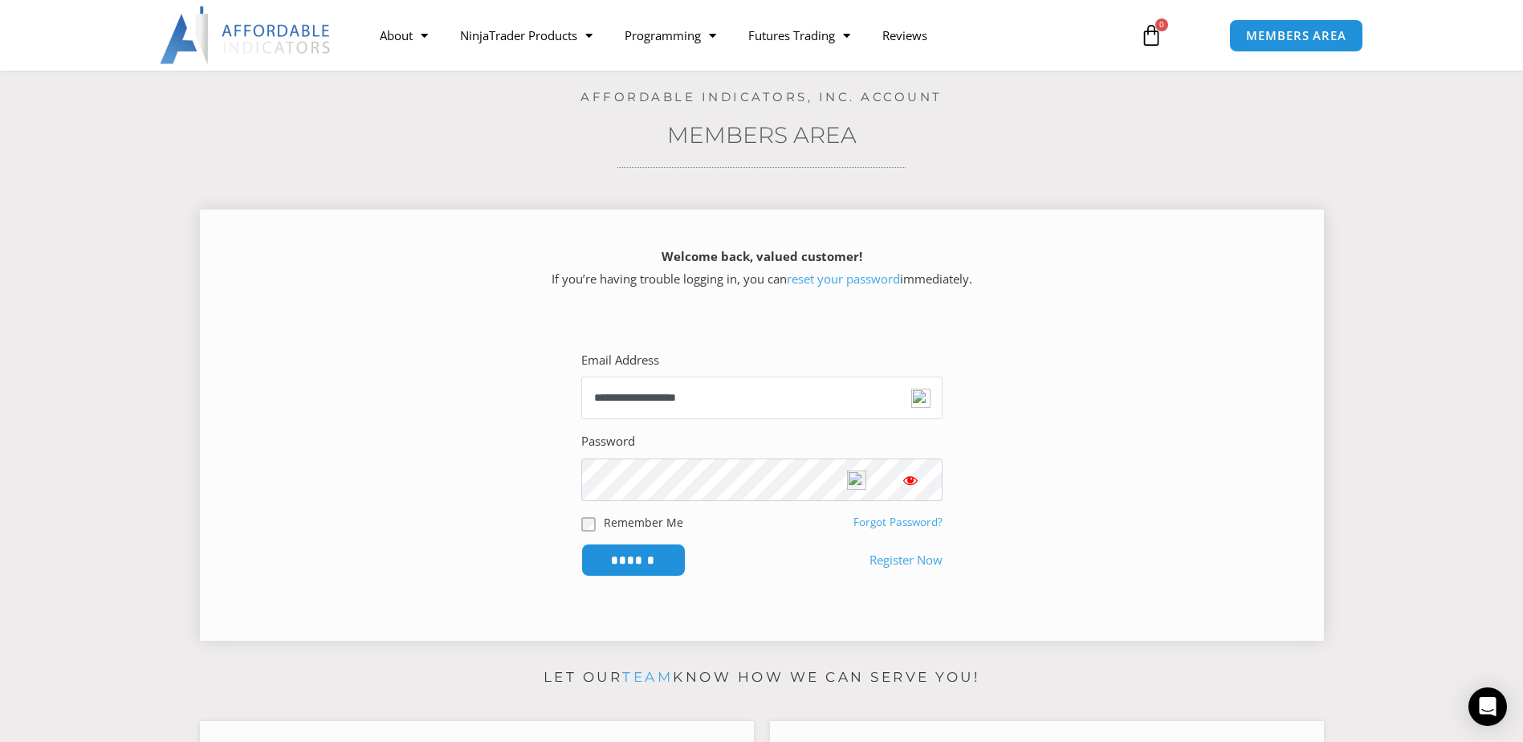 The height and width of the screenshot is (742, 1523). Describe the element at coordinates (762, 678) in the screenshot. I see `p: Let our know how we can serve you!` at that location.